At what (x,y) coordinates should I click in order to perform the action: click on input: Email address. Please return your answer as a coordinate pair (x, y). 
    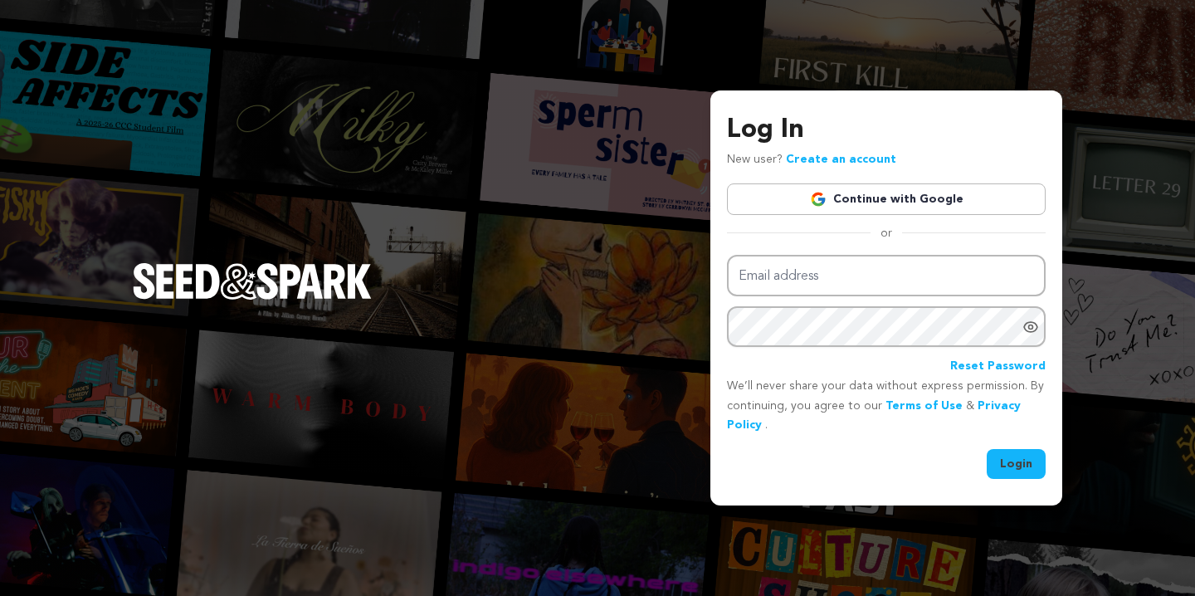
    Looking at the image, I should click on (886, 275).